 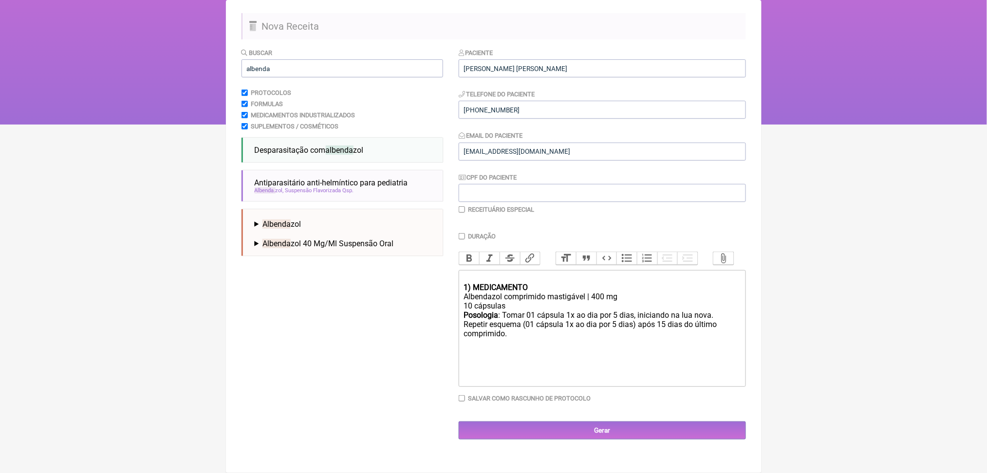 What do you see at coordinates (688, 259) in the screenshot?
I see `button: Increase Level` at bounding box center [688, 259].